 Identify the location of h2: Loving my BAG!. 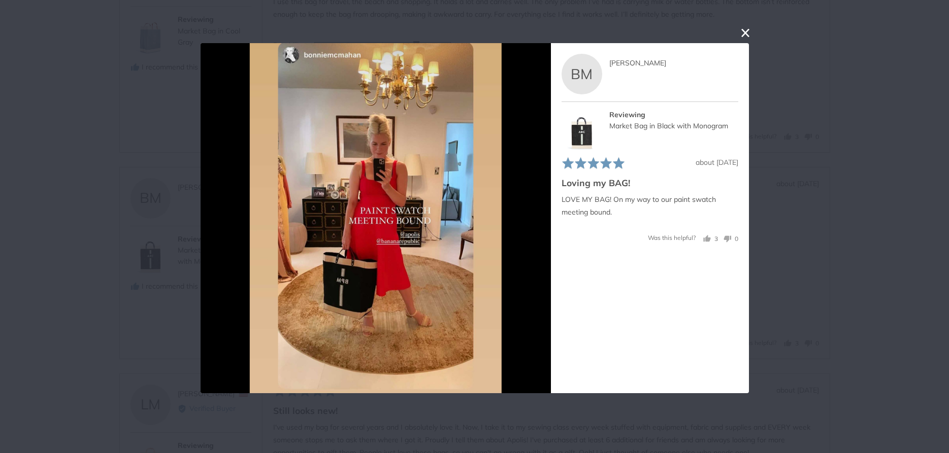
(650, 182).